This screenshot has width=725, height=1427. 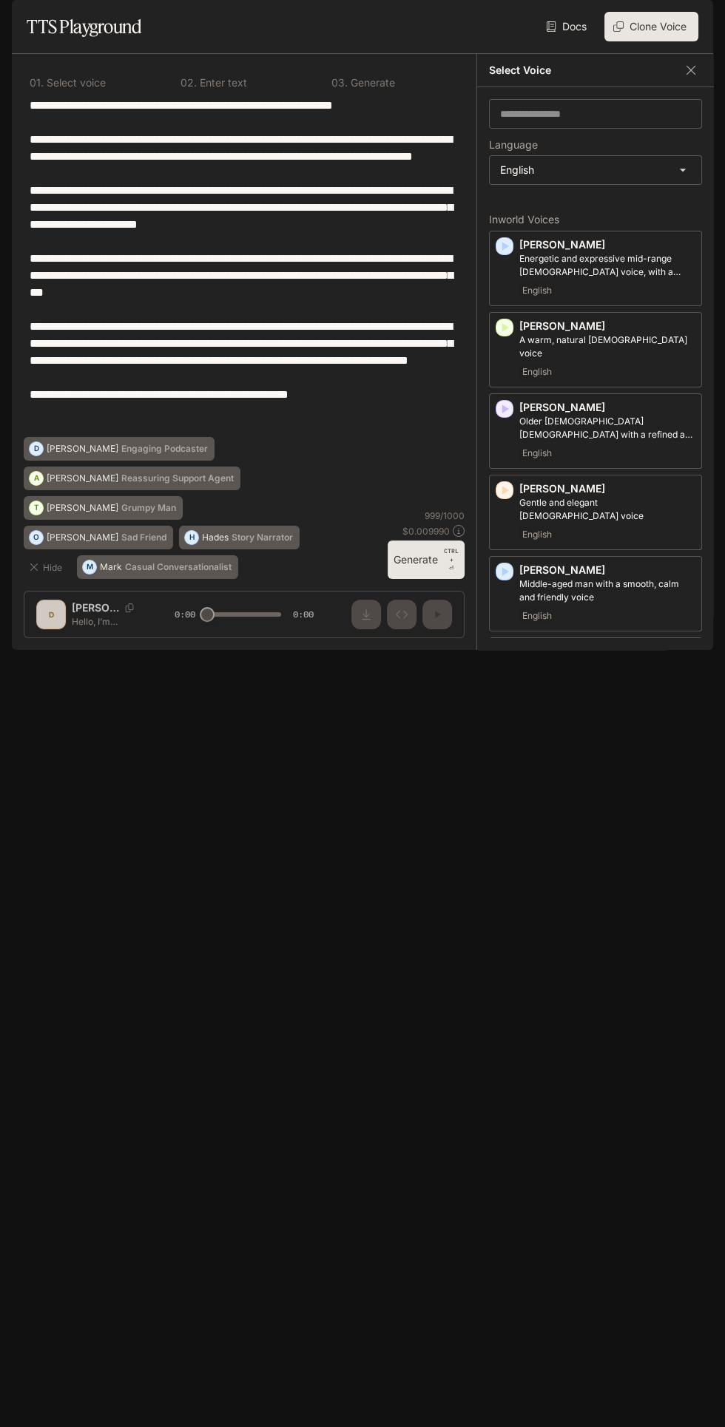 I want to click on button: Clone Voice, so click(x=651, y=27).